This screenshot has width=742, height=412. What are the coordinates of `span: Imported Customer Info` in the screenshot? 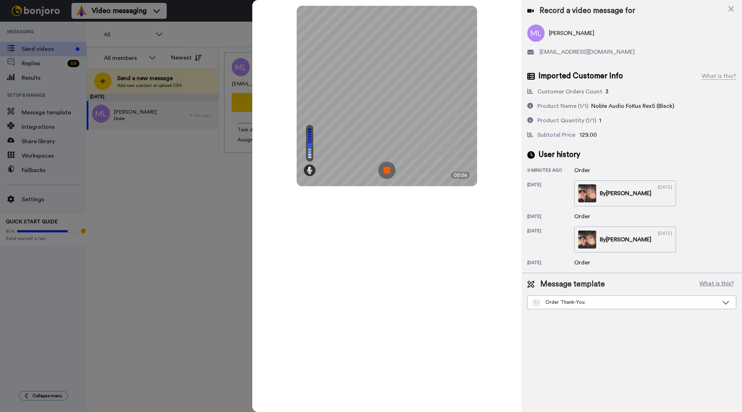 It's located at (581, 76).